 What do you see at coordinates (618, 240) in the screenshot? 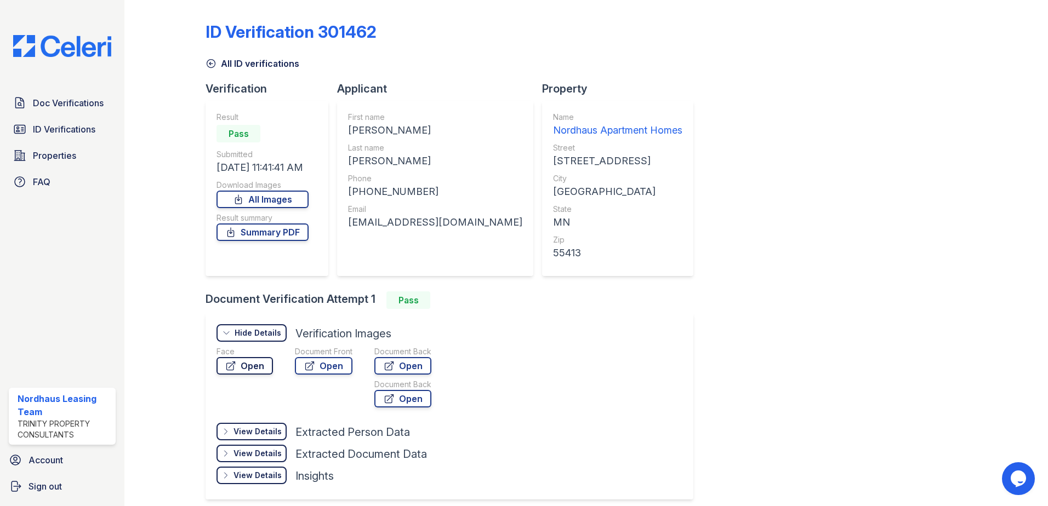
I see `div: Zip` at bounding box center [618, 240].